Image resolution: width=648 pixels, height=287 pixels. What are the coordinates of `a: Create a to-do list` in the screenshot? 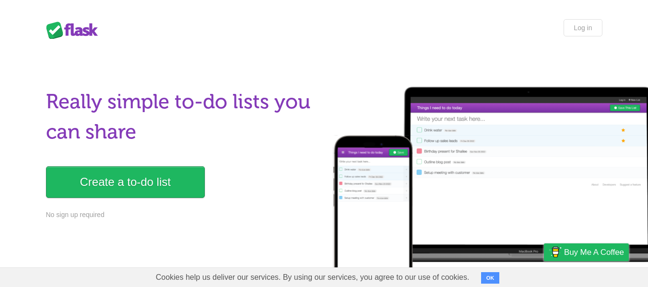 It's located at (125, 182).